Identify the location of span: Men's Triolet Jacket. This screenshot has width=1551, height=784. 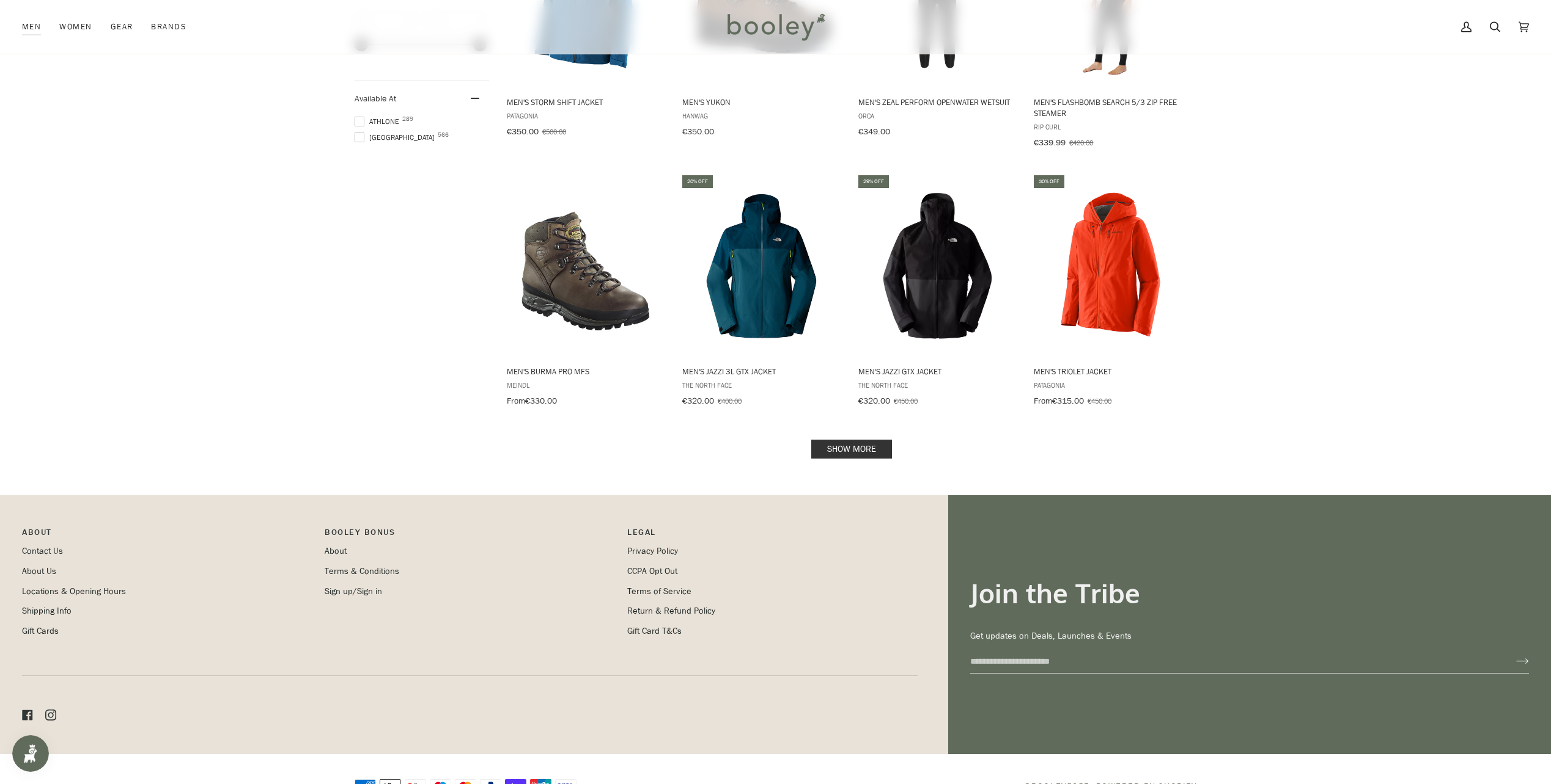
(1113, 372).